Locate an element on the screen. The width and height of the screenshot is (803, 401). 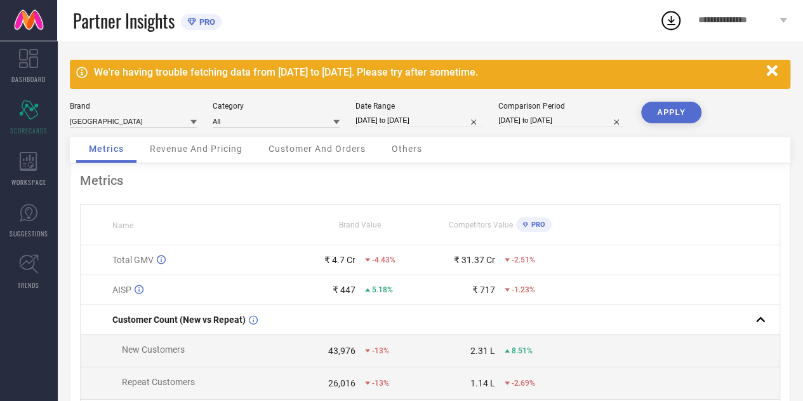
span: Brand Value is located at coordinates (360, 225).